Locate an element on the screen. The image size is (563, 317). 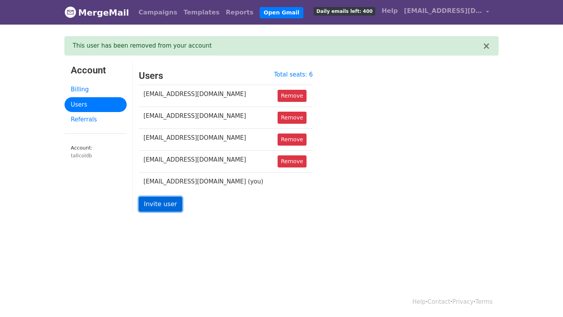
h3: Users is located at coordinates (226, 76).